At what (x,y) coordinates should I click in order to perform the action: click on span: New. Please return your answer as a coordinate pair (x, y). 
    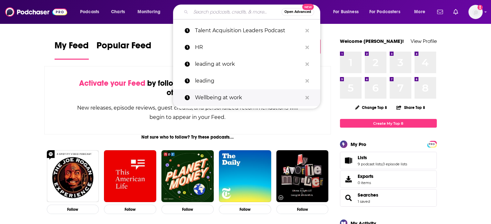
    Looking at the image, I should click on (308, 7).